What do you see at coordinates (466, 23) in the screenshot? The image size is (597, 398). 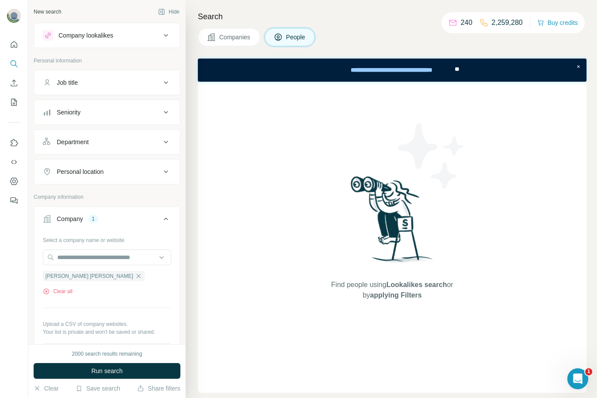 I see `p: 240` at bounding box center [466, 23].